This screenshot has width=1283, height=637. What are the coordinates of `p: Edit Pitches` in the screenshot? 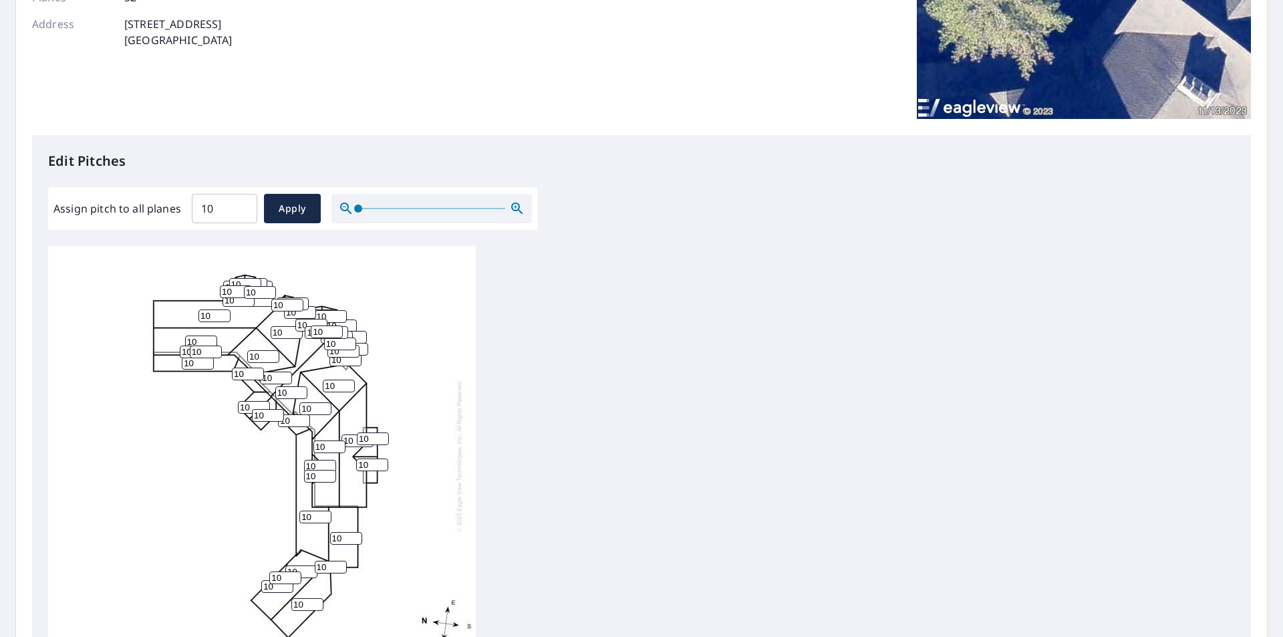 It's located at (642, 161).